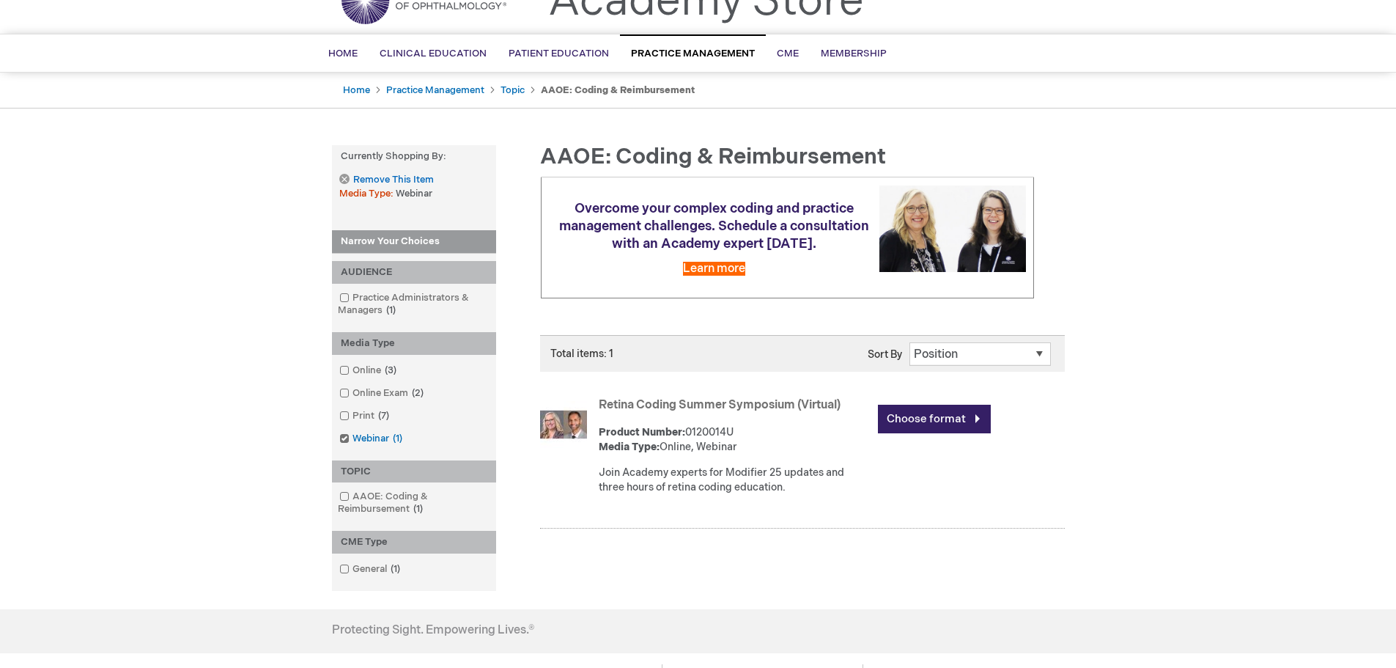 The image size is (1396, 668). I want to click on a: Print7, so click(365, 416).